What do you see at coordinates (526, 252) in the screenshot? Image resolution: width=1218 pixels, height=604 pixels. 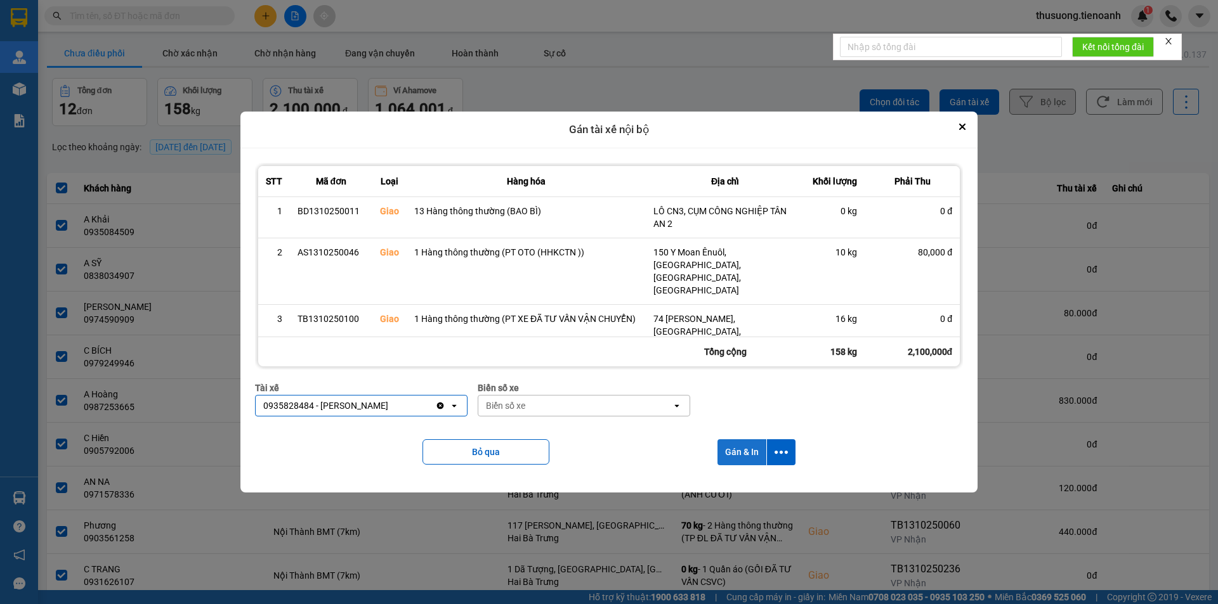 I see `div: 1 Hàng thông thường (PT OTO (HHKCTN ))` at bounding box center [526, 252].